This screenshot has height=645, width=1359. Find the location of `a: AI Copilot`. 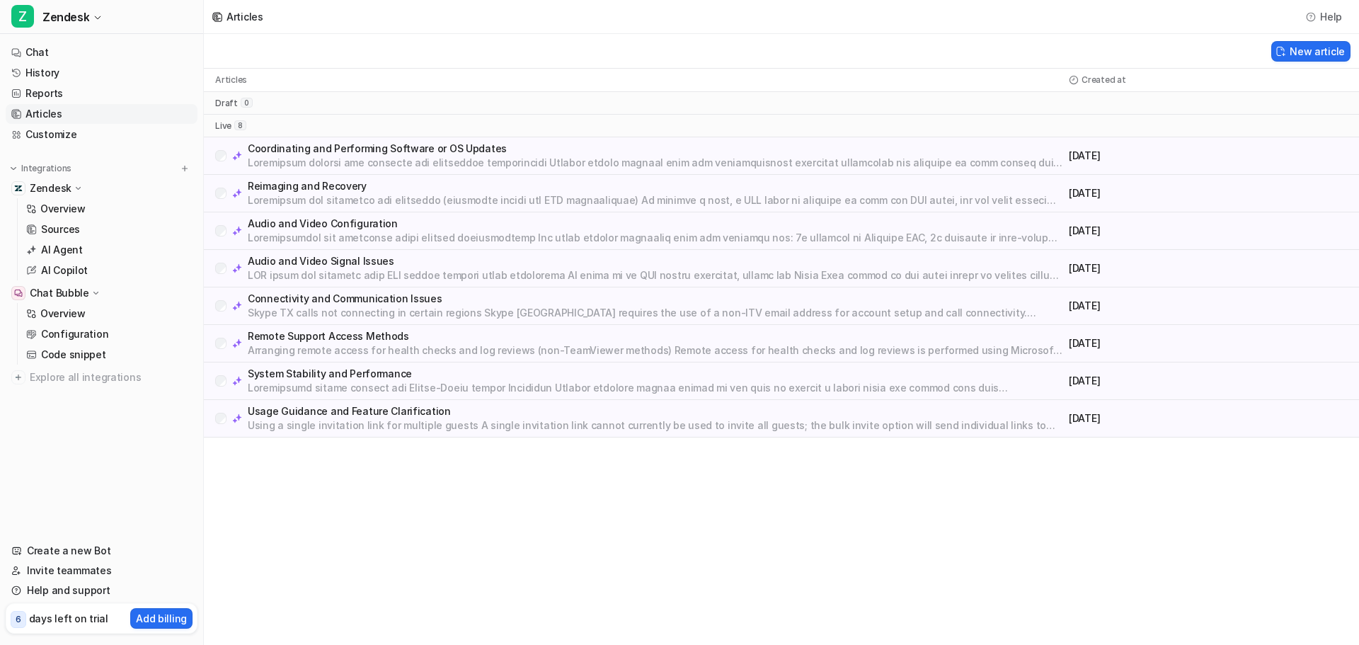

a: AI Copilot is located at coordinates (109, 270).